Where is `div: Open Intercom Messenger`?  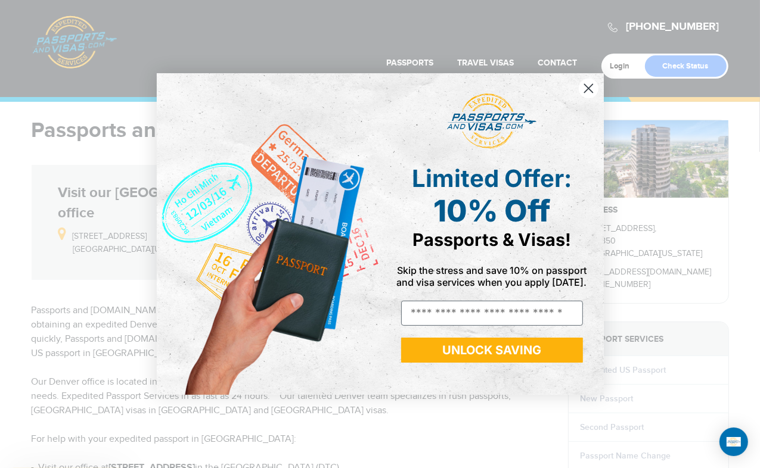 div: Open Intercom Messenger is located at coordinates (733, 442).